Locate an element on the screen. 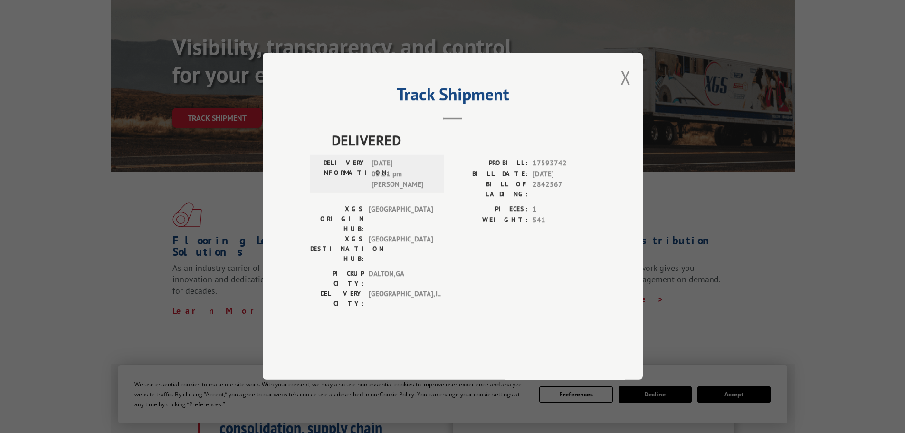 Image resolution: width=905 pixels, height=433 pixels. label: BILL DATE: is located at coordinates (490, 174).